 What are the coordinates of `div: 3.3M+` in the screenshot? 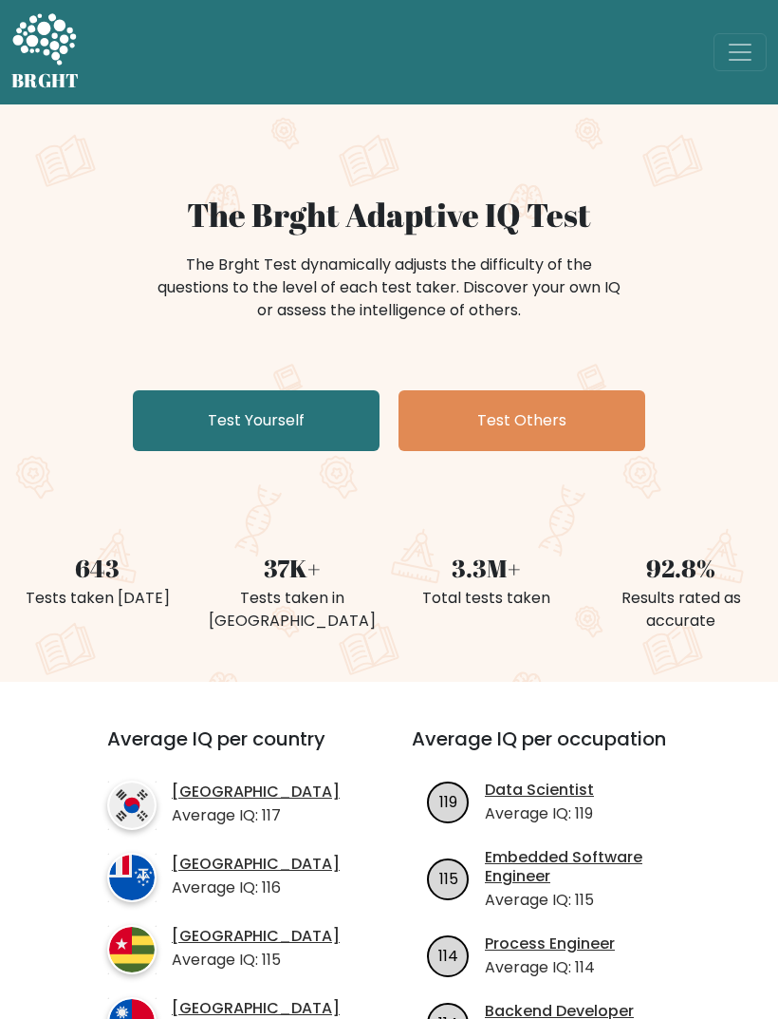 It's located at (486, 568).